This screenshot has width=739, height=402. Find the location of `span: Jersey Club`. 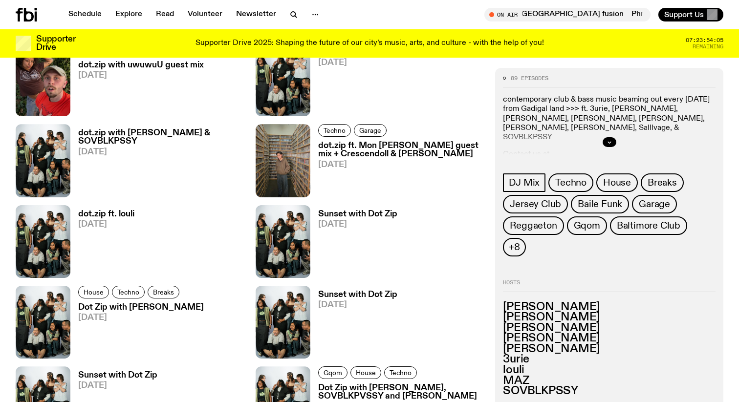

span: Jersey Club is located at coordinates (535, 204).